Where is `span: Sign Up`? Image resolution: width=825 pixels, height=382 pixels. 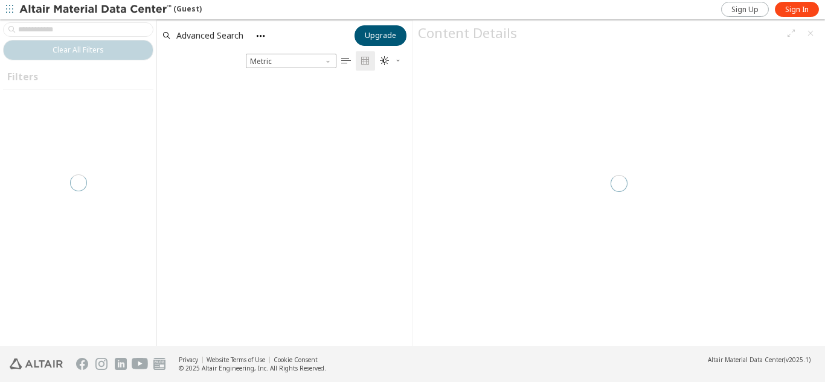 span: Sign Up is located at coordinates (744, 10).